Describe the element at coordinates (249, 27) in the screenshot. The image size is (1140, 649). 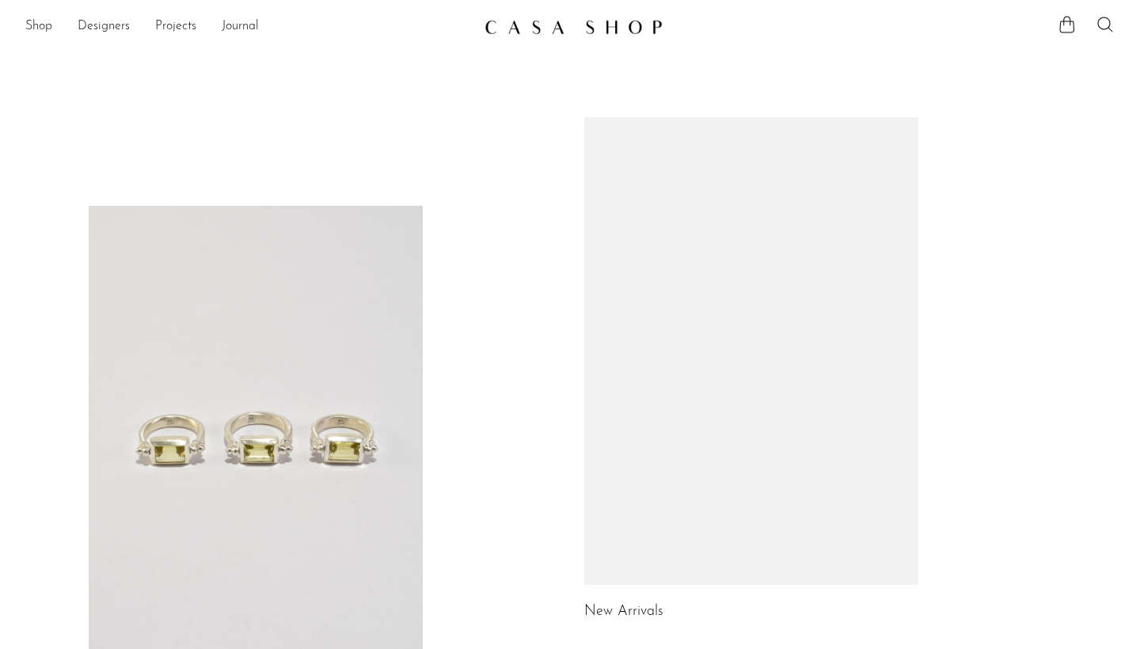
I see `ul: NEW HEADER MENU` at that location.